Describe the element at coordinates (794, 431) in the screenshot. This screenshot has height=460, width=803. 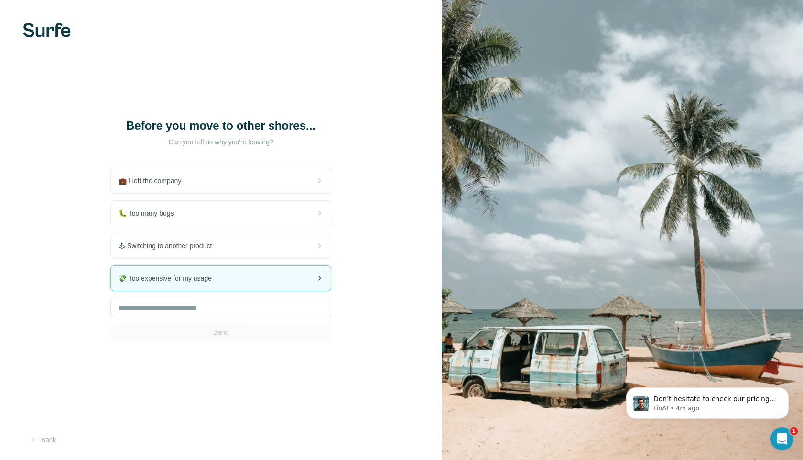
I see `span: 1` at that location.